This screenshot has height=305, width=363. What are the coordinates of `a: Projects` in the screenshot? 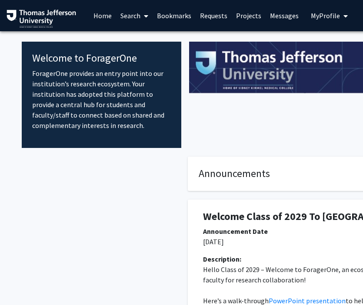 It's located at (249, 16).